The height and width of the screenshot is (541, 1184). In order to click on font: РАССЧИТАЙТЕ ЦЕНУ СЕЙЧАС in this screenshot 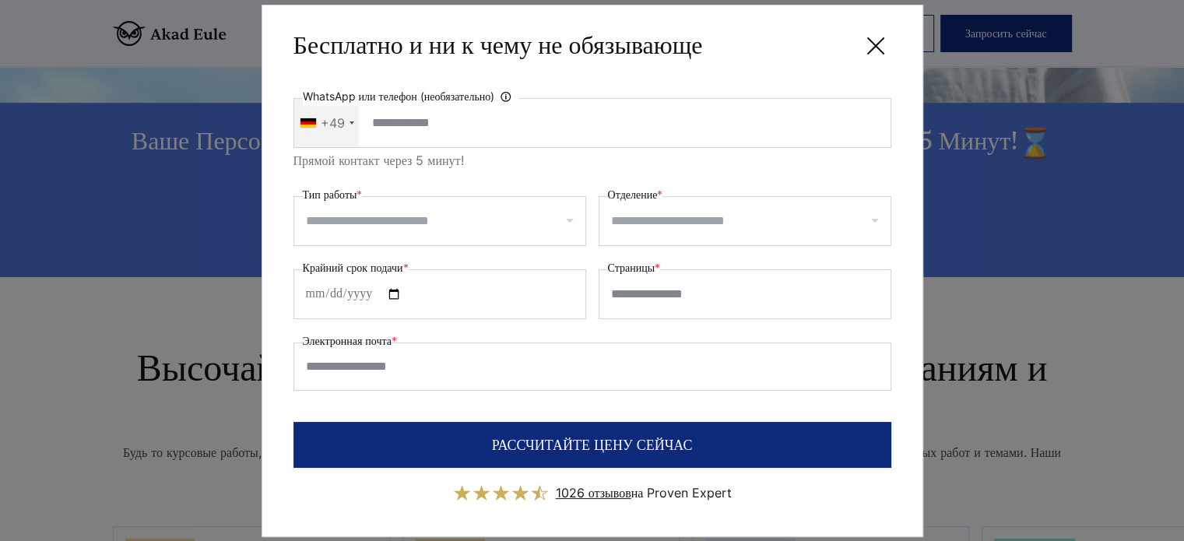, I will do `click(592, 444)`.